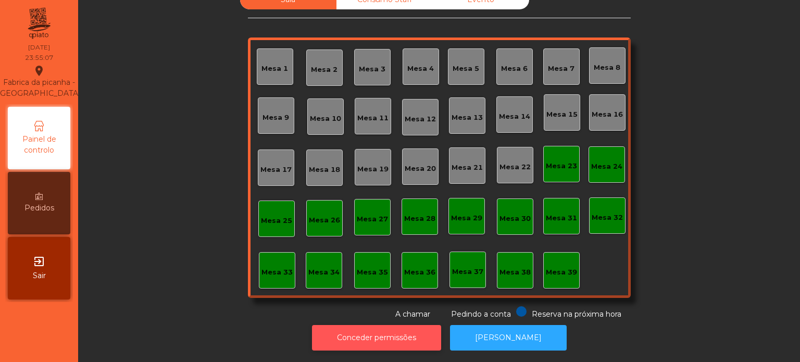 Image resolution: width=800 pixels, height=362 pixels. What do you see at coordinates (324, 272) in the screenshot?
I see `div: Mesa 34` at bounding box center [324, 272].